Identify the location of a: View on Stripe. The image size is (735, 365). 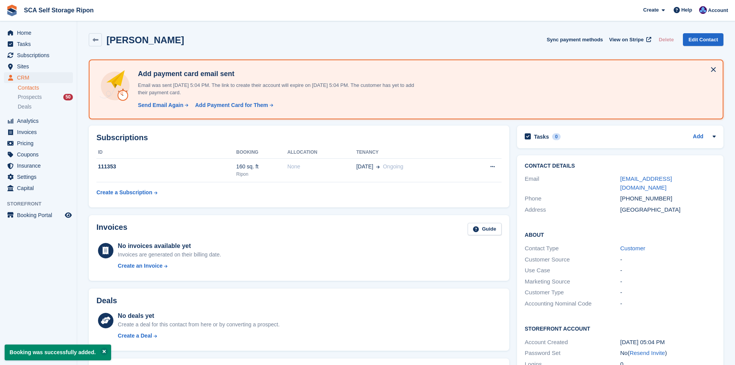
(630, 39).